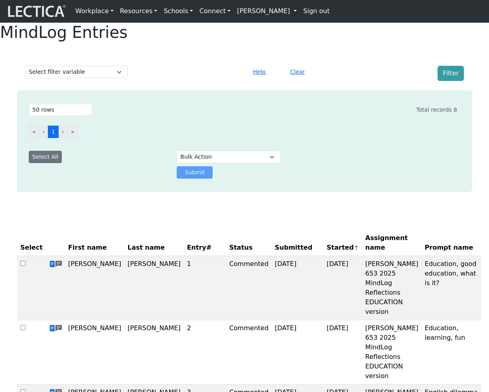 The height and width of the screenshot is (392, 489). Describe the element at coordinates (94, 11) in the screenshot. I see `a: Workplace` at that location.